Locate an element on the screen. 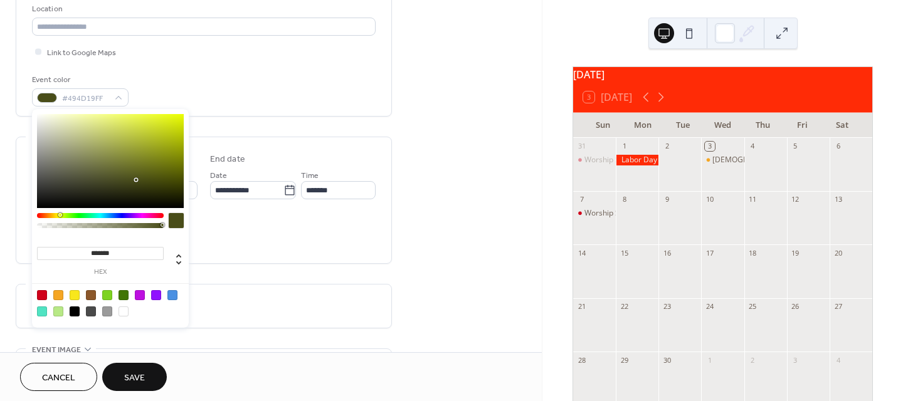  div: #4A90E2 is located at coordinates (172, 295).